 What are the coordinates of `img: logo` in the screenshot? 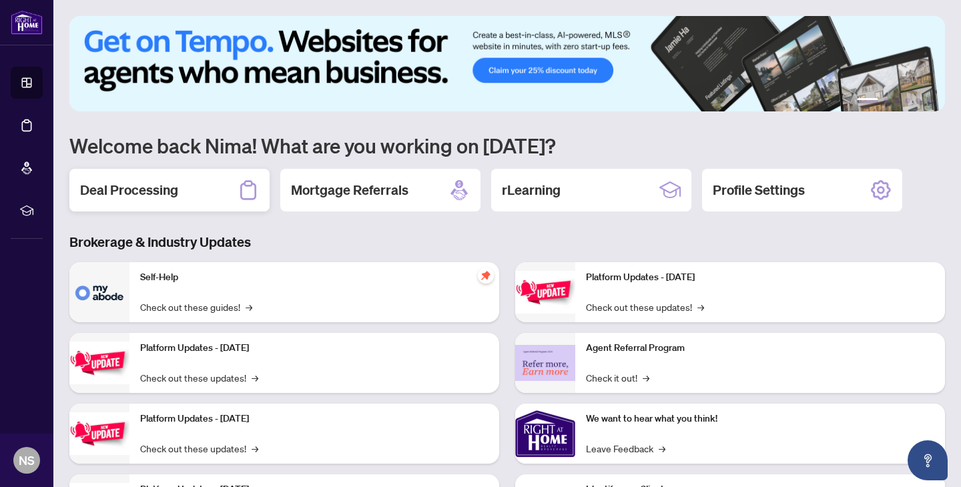 It's located at (27, 22).